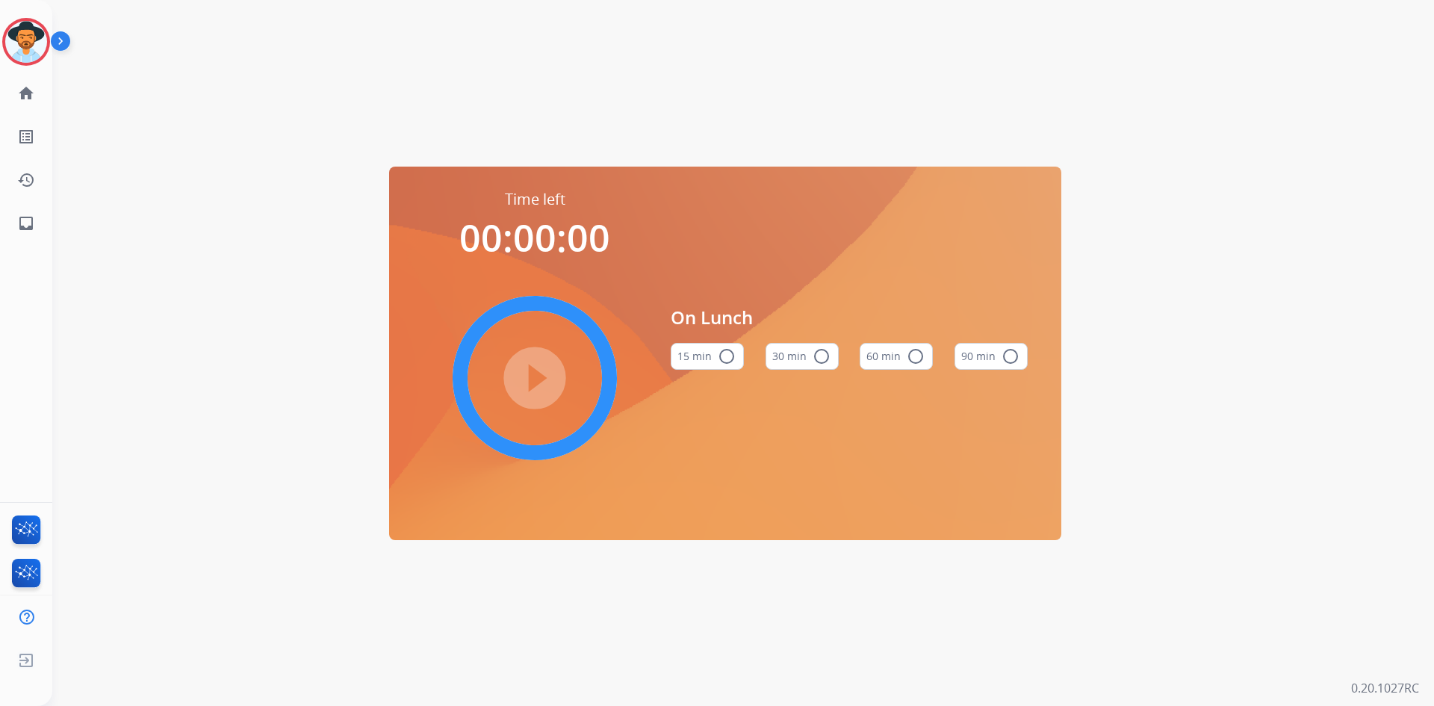  What do you see at coordinates (991, 356) in the screenshot?
I see `button: 90 min` at bounding box center [991, 356].